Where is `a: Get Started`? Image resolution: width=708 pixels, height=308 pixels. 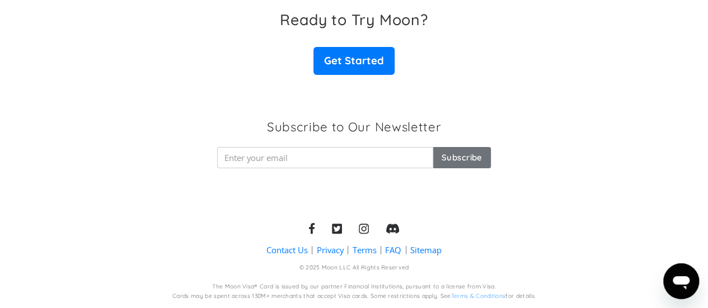 a: Get Started is located at coordinates (354, 61).